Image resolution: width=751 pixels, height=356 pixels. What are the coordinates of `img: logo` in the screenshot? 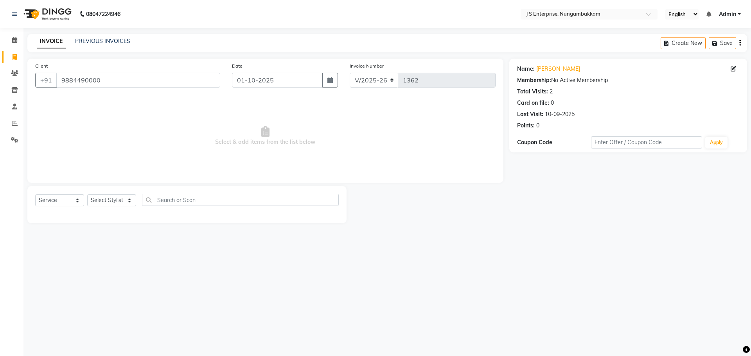 It's located at (47, 14).